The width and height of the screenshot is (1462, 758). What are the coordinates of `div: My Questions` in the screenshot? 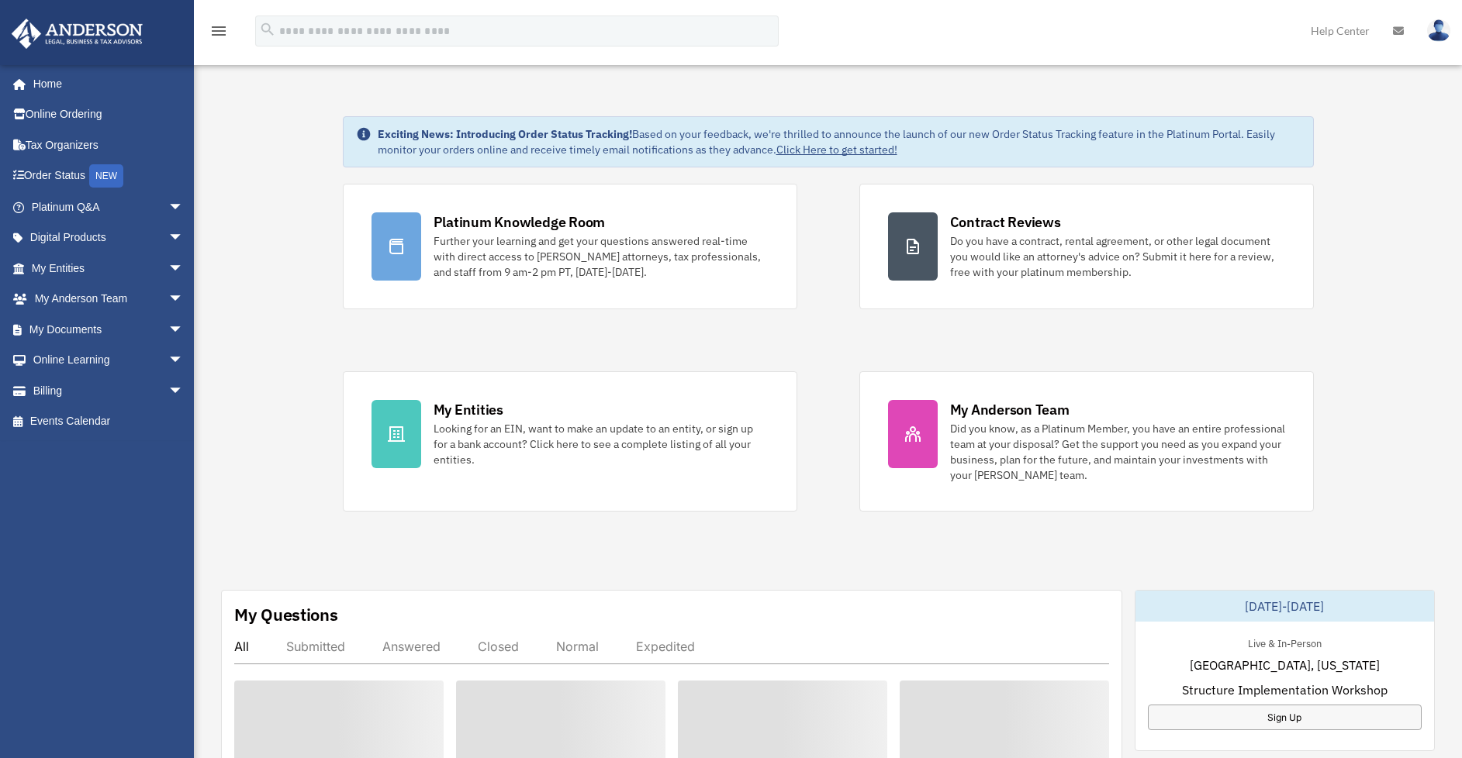 It's located at (286, 615).